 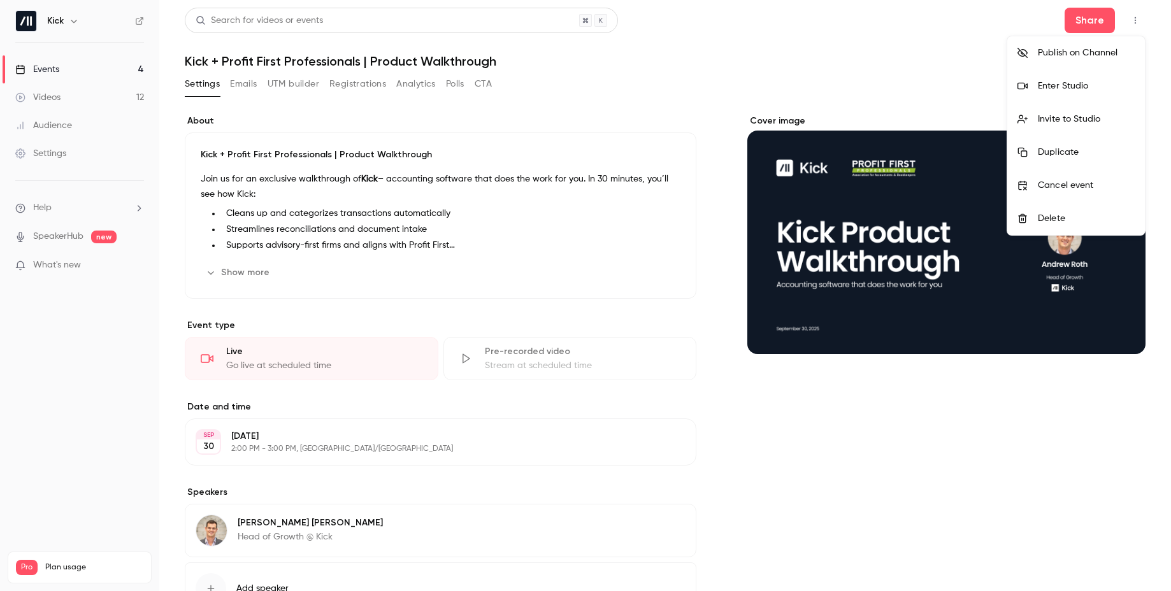 I want to click on div: Invite to Studio, so click(x=1087, y=119).